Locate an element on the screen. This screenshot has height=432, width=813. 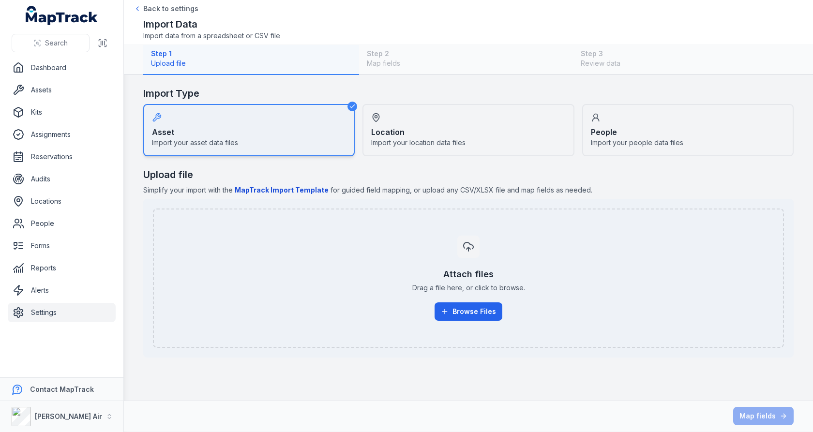
strong: Contact MapTrack is located at coordinates (62, 389).